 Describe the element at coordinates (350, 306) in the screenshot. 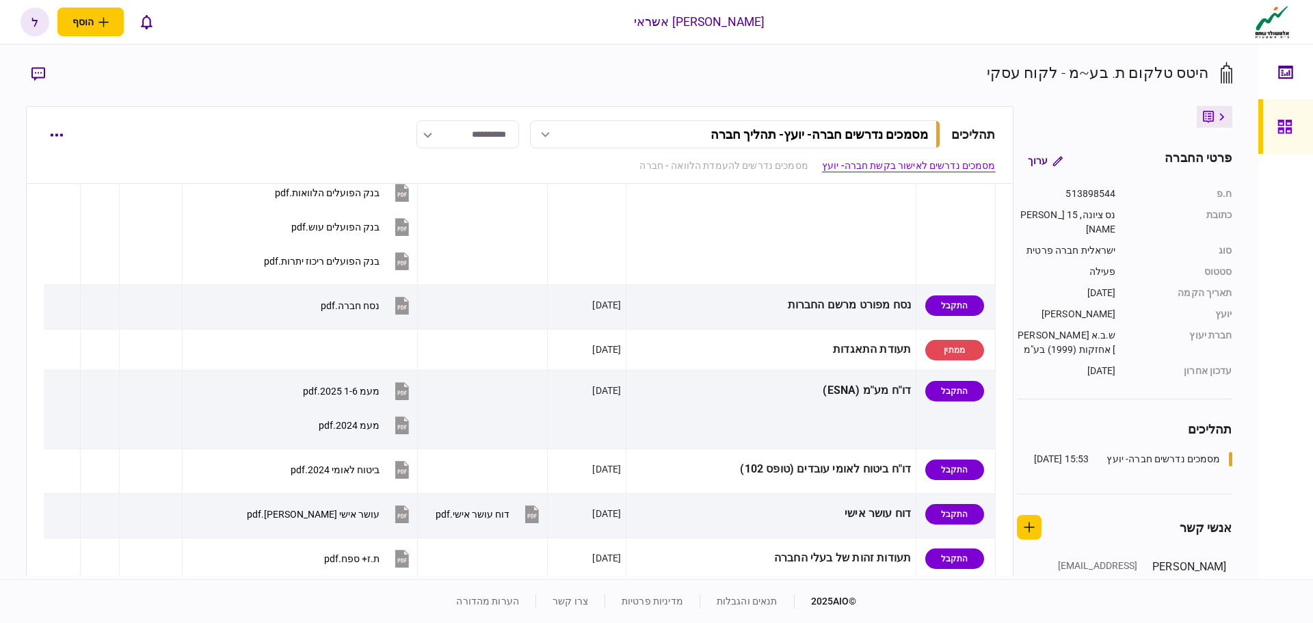

I see `div: נסח חברה.pdf` at that location.